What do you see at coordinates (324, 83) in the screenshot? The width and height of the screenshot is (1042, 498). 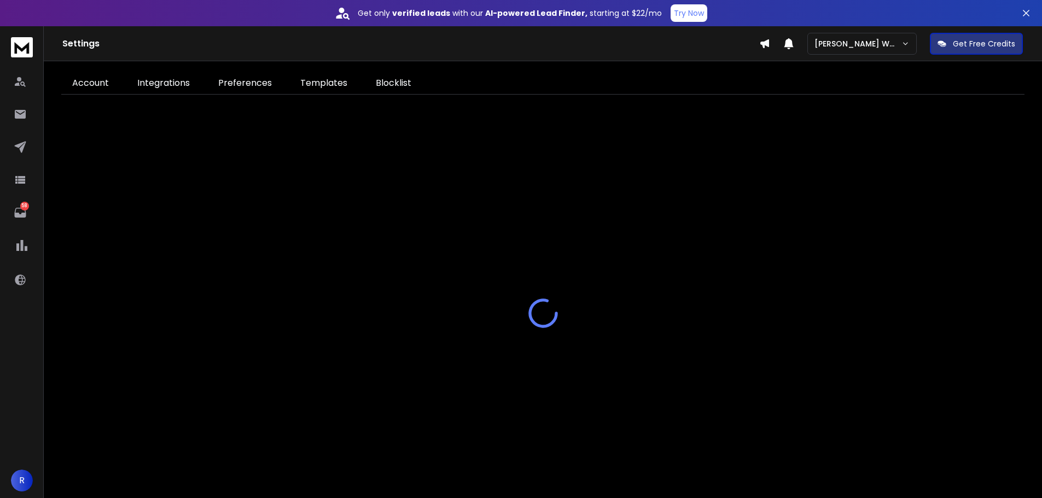 I see `a: Templates` at bounding box center [324, 83].